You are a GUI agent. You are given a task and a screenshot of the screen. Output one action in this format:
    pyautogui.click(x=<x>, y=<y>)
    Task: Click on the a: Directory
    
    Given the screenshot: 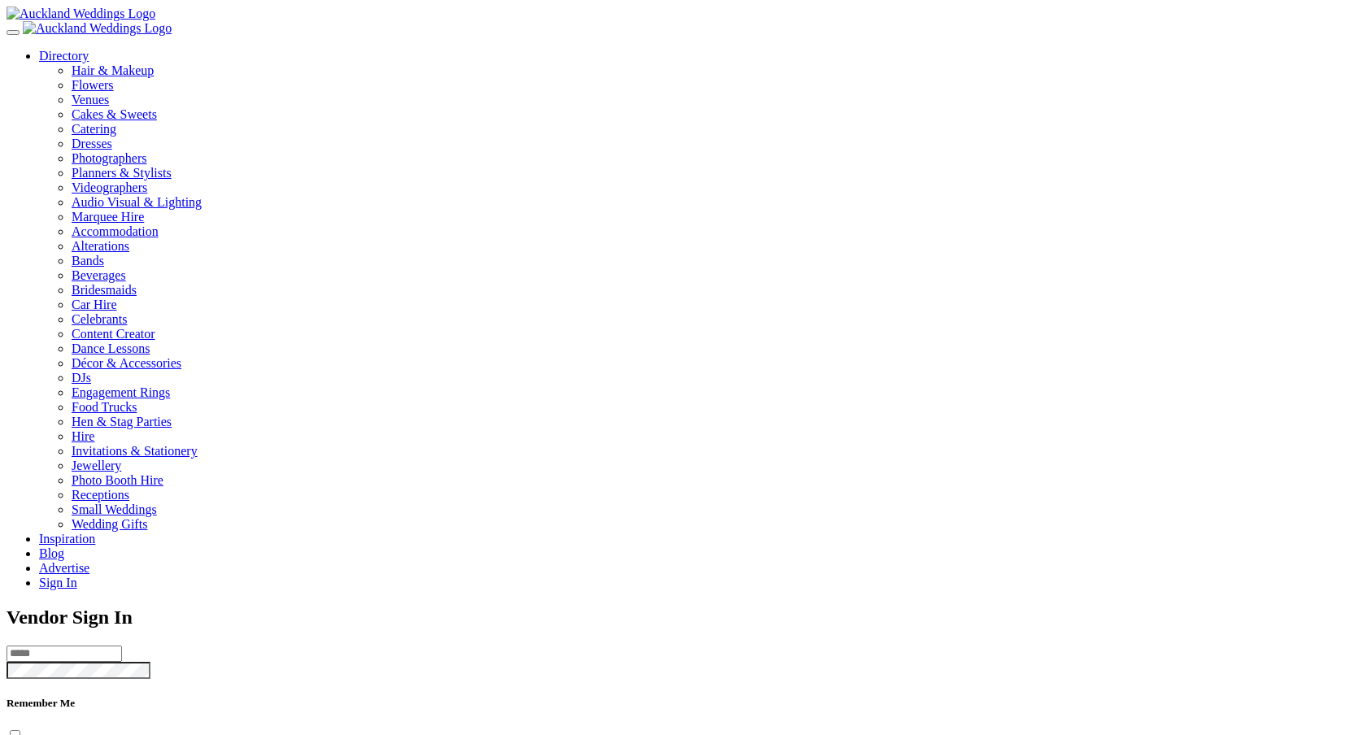 What is the action you would take?
    pyautogui.click(x=63, y=55)
    